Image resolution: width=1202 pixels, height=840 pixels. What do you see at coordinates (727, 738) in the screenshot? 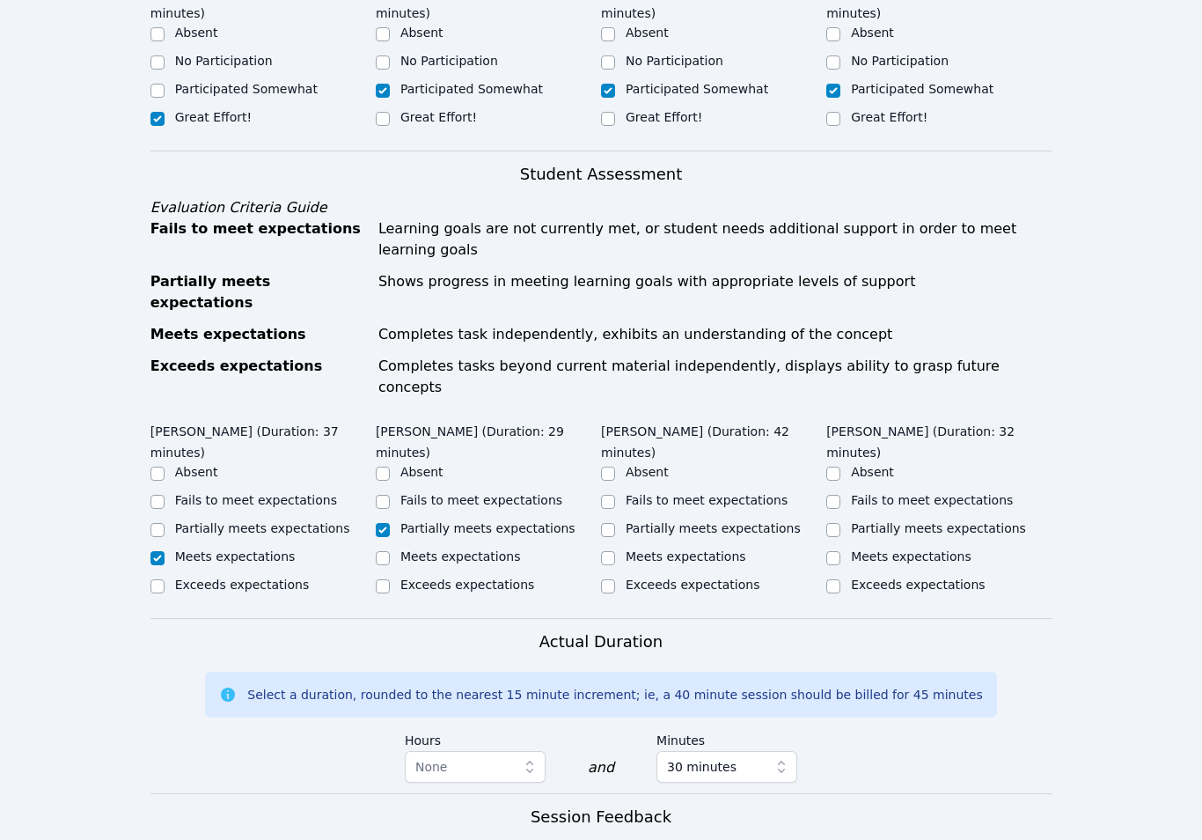
I see `label: Minutes` at bounding box center [727, 738].